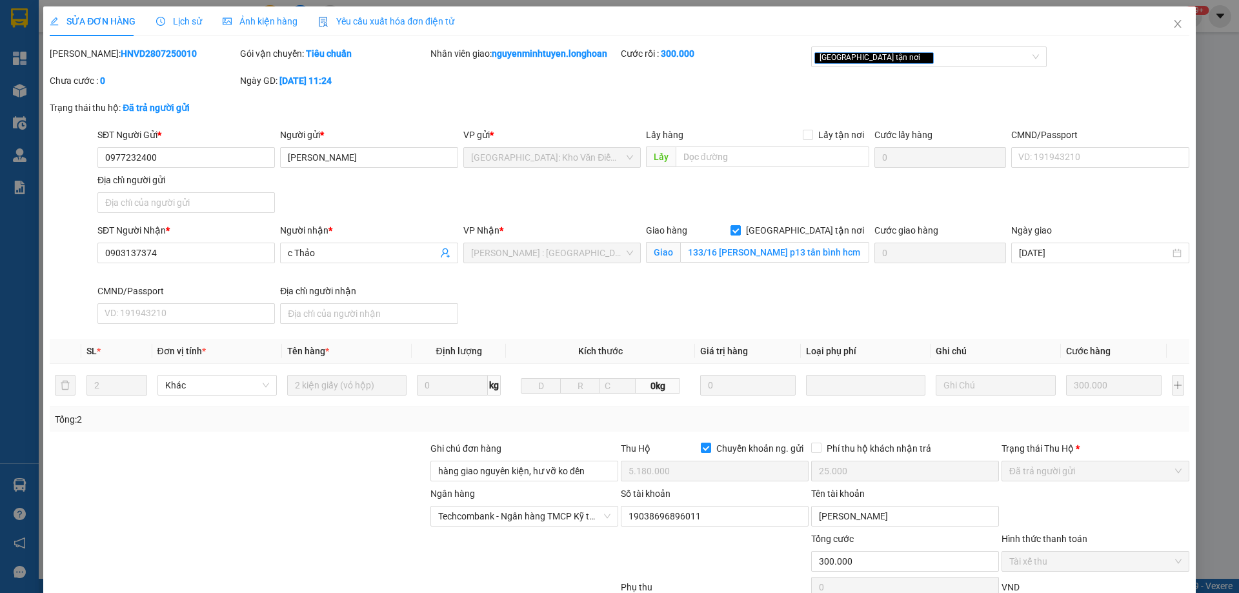 This screenshot has height=593, width=1239. Describe the element at coordinates (715, 516) in the screenshot. I see `input: Số tài khoản` at that location.